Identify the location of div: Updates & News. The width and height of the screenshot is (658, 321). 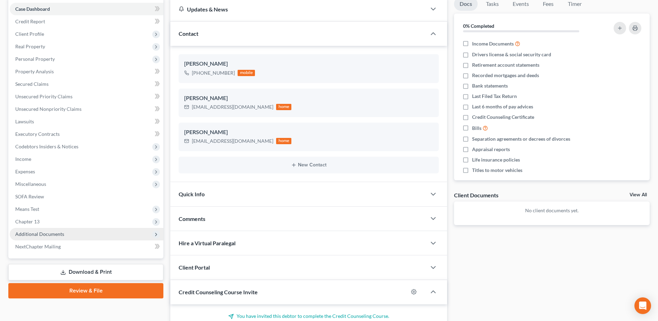
(298, 9).